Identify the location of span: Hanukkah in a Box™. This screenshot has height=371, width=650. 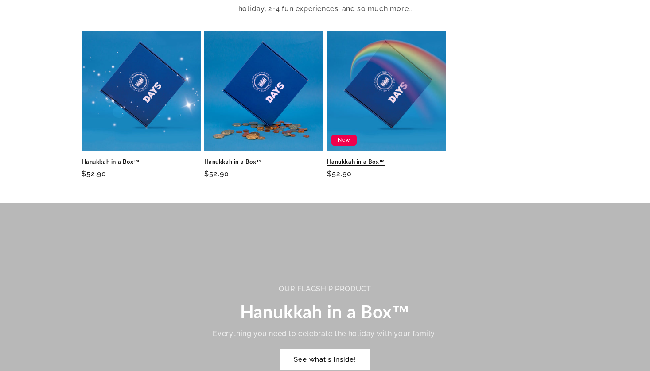
(325, 312).